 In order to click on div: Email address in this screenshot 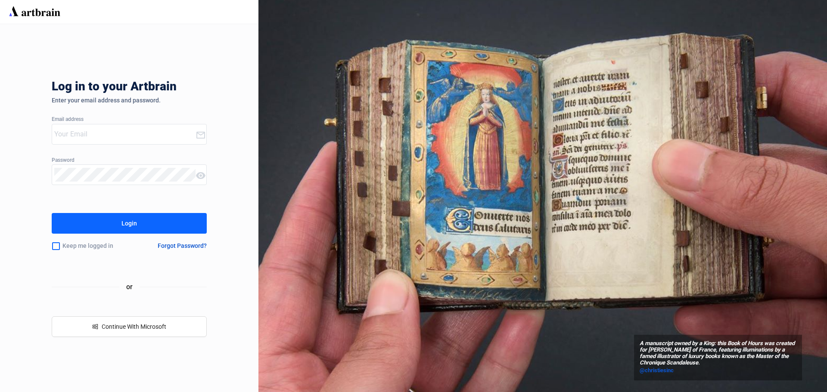, I will do `click(129, 120)`.